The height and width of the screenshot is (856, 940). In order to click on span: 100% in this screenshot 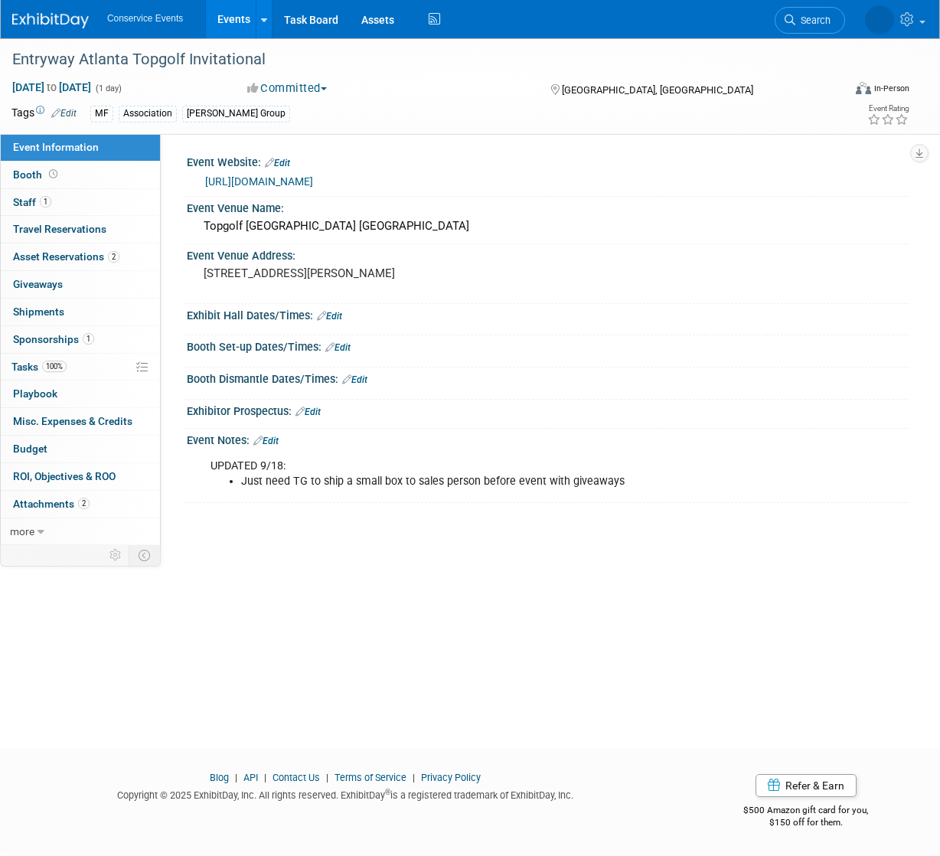, I will do `click(54, 366)`.